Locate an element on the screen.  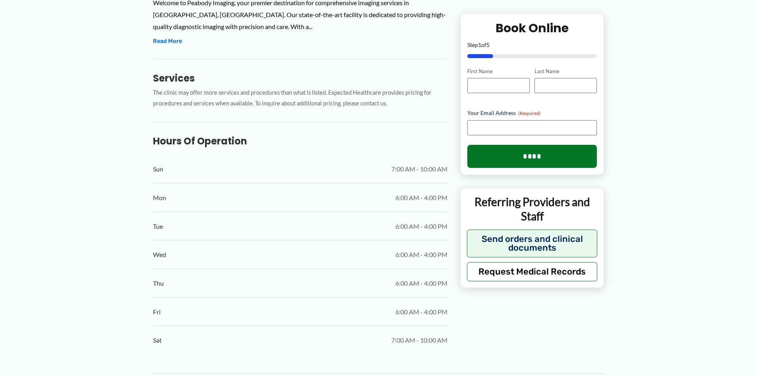
span: Fri is located at coordinates (157, 312).